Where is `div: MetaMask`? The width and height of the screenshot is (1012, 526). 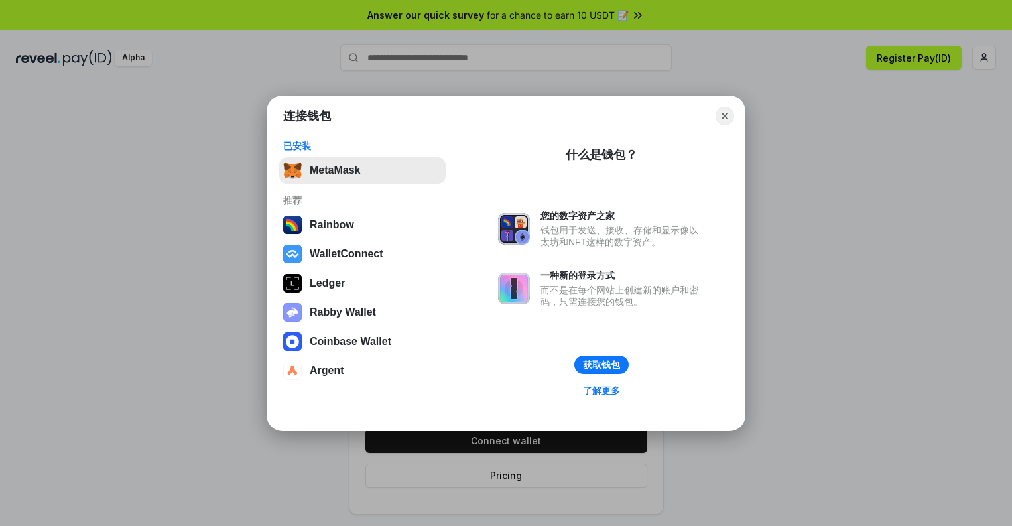
div: MetaMask is located at coordinates (335, 170).